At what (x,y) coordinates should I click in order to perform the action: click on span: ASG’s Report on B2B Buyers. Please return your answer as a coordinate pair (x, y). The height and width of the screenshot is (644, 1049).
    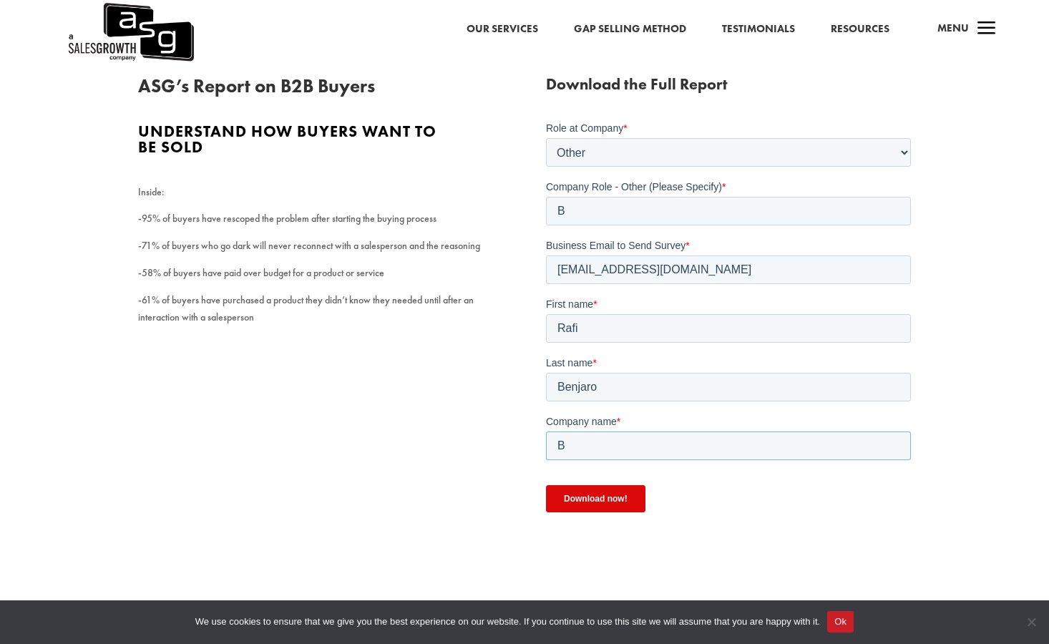
    Looking at the image, I should click on (256, 86).